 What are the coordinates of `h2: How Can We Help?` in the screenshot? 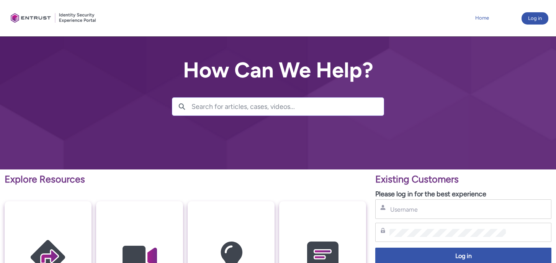 It's located at (278, 70).